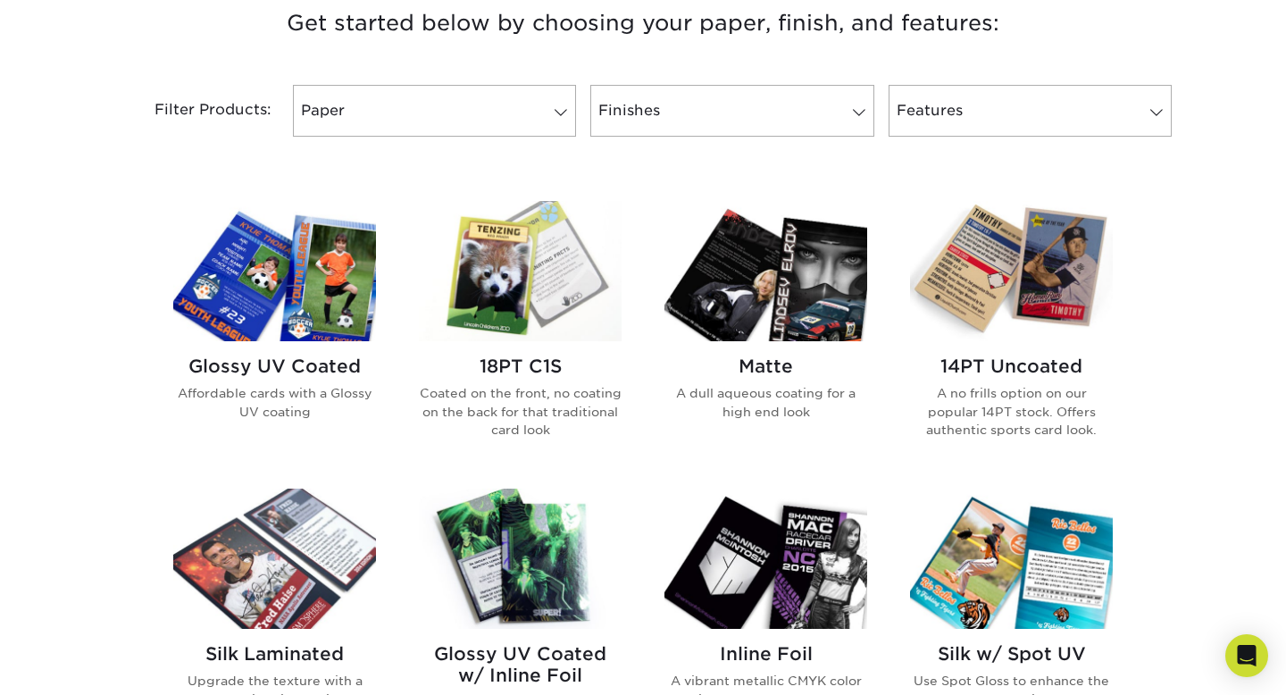 The image size is (1286, 695). What do you see at coordinates (765, 402) in the screenshot?
I see `p: A dull aqueous coating for a high end look` at bounding box center [765, 402].